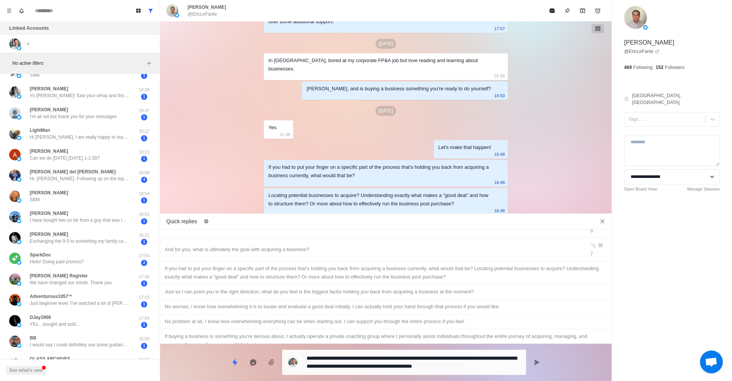  I want to click on p: 19:21, so click(144, 152).